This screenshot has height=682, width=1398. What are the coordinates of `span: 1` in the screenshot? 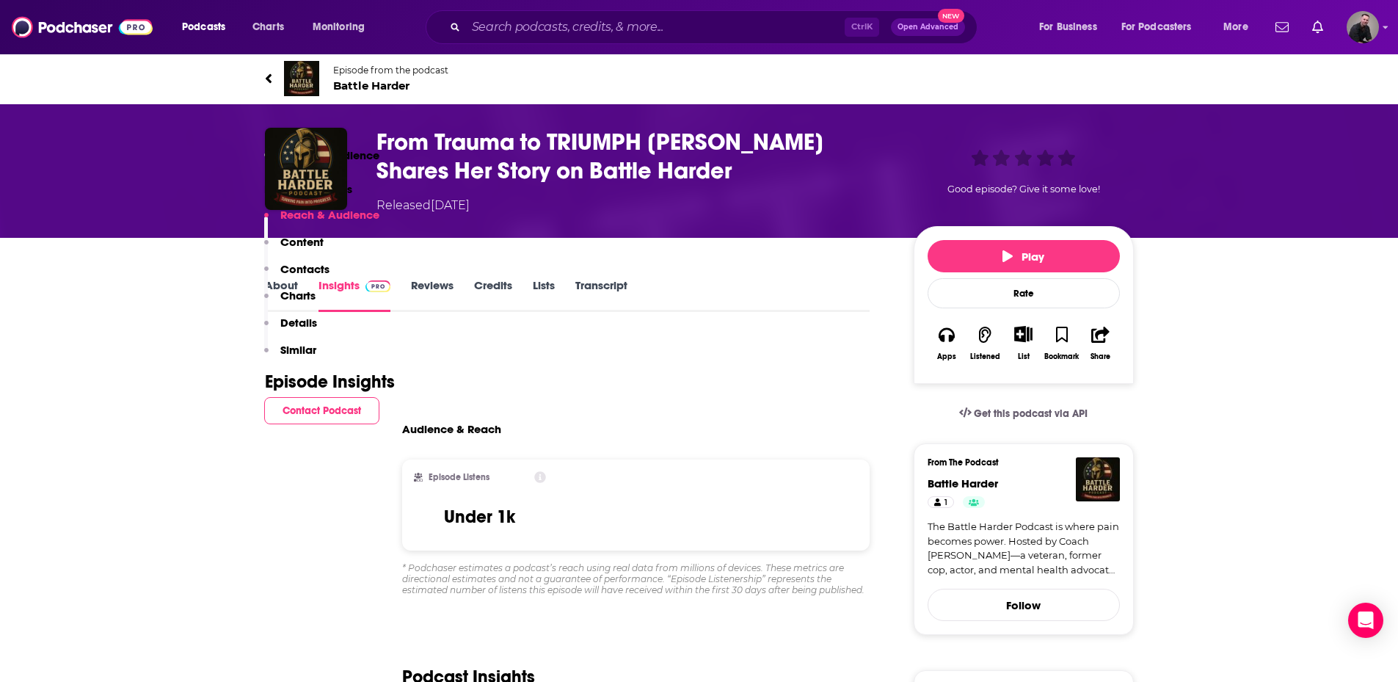 It's located at (946, 503).